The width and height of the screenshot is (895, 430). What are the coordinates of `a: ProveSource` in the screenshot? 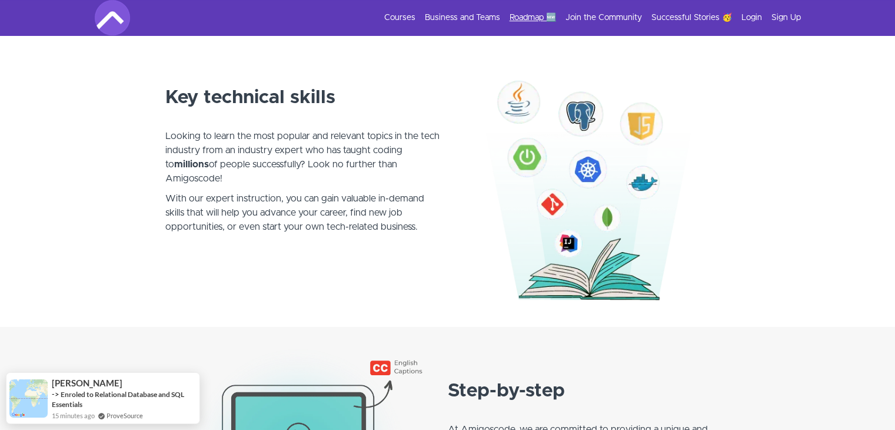 It's located at (125, 415).